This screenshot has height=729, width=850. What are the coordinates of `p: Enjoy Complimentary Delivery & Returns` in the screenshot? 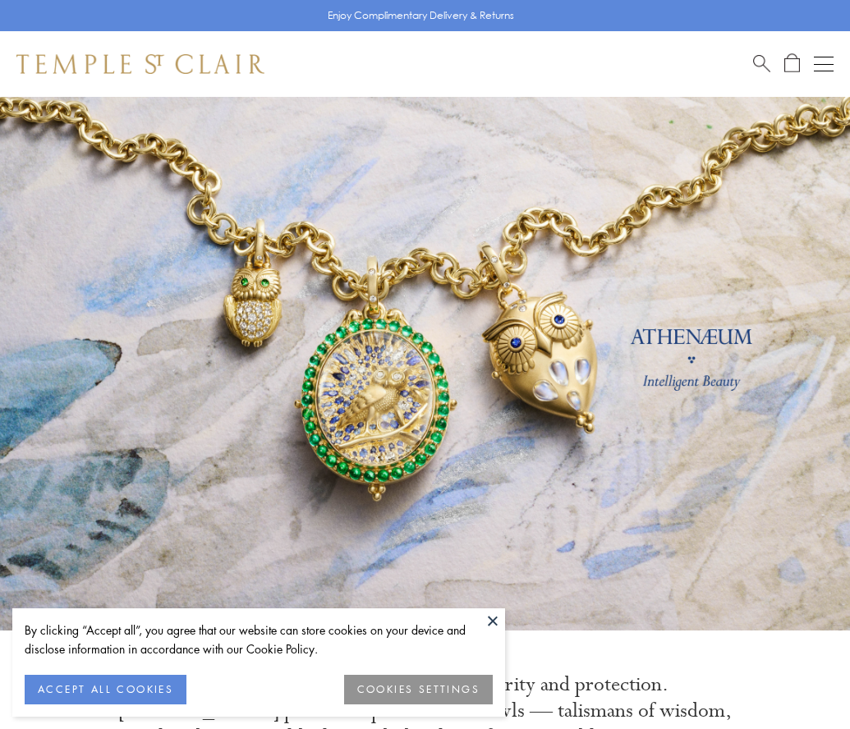 It's located at (420, 16).